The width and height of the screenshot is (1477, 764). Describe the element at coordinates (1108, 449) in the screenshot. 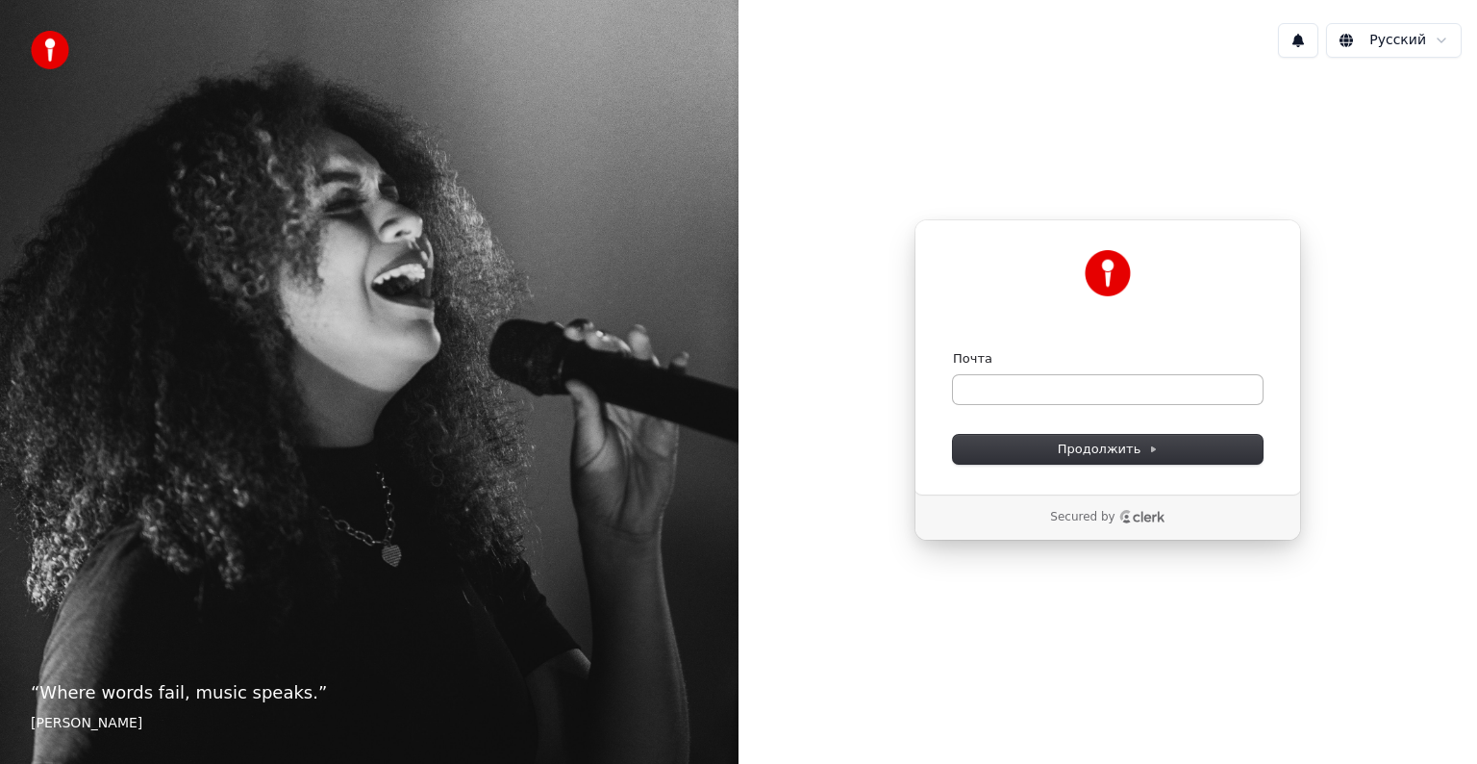

I see `button: Продолжить` at that location.